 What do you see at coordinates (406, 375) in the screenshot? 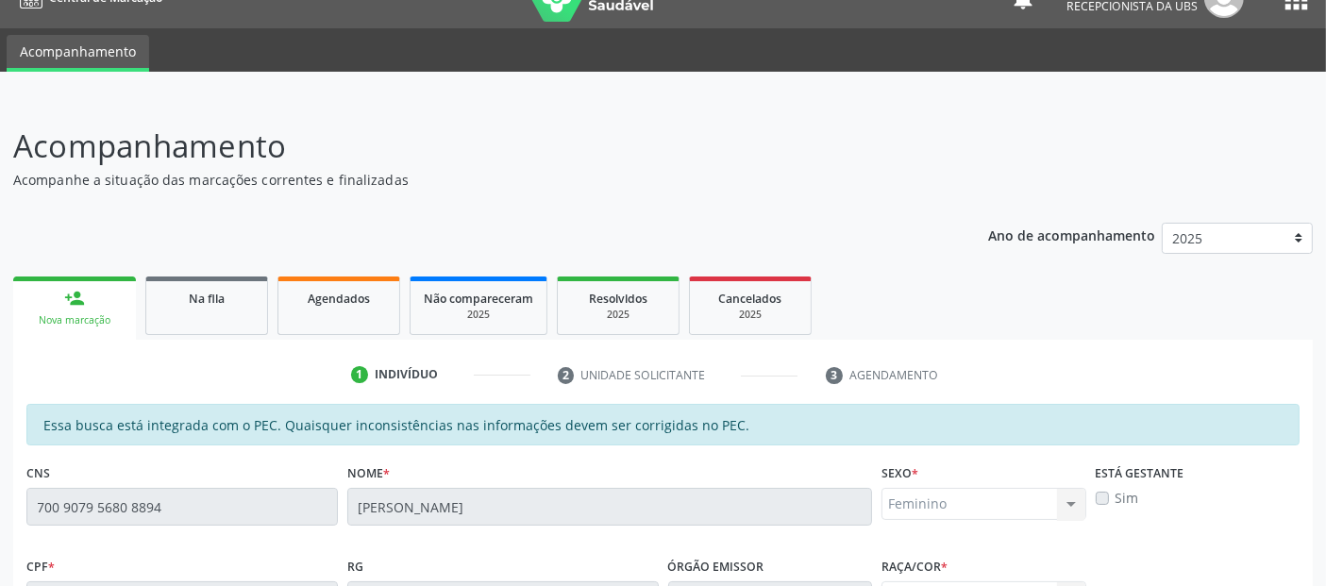
I see `div: Indivíduo` at bounding box center [406, 375].